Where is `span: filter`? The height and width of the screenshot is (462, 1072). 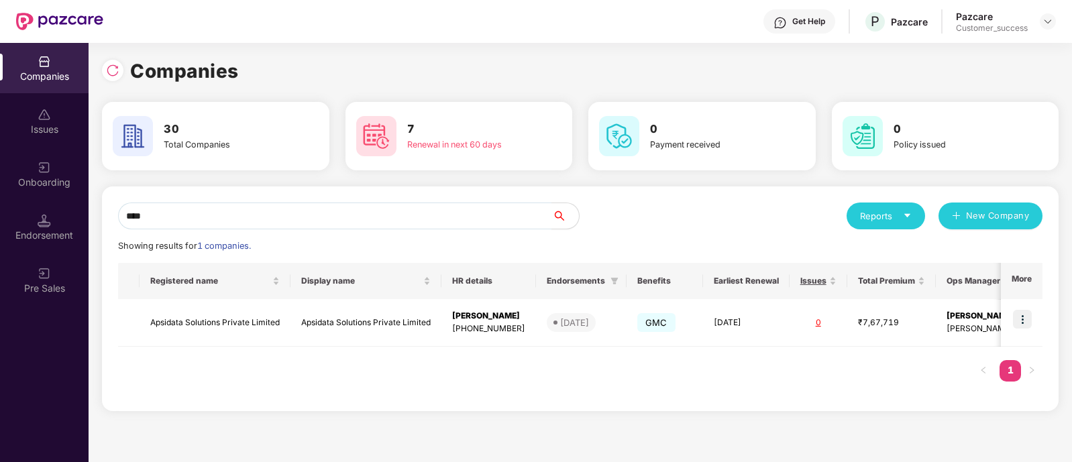
span: filter is located at coordinates (615, 281).